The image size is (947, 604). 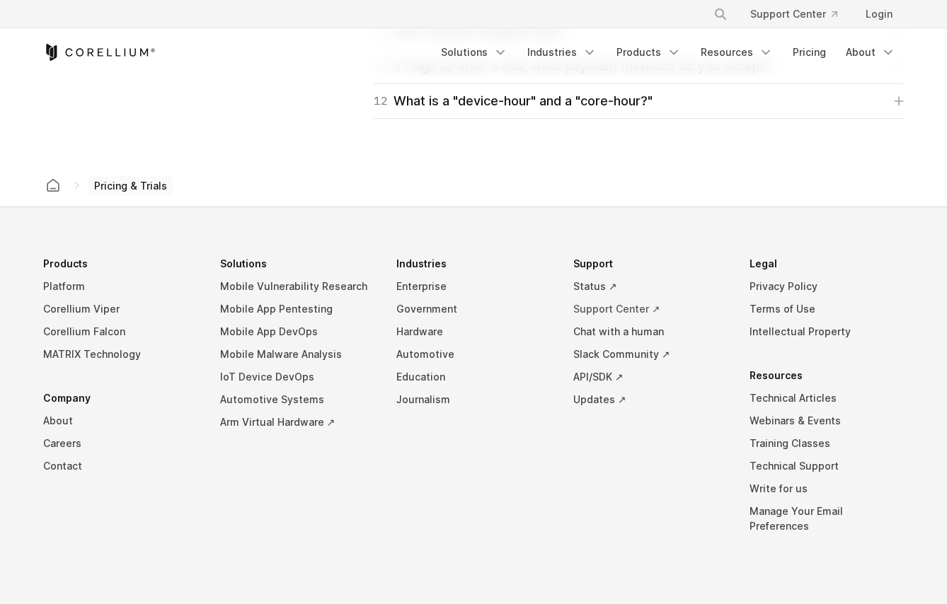 What do you see at coordinates (827, 332) in the screenshot?
I see `a: Intellectual Property` at bounding box center [827, 332].